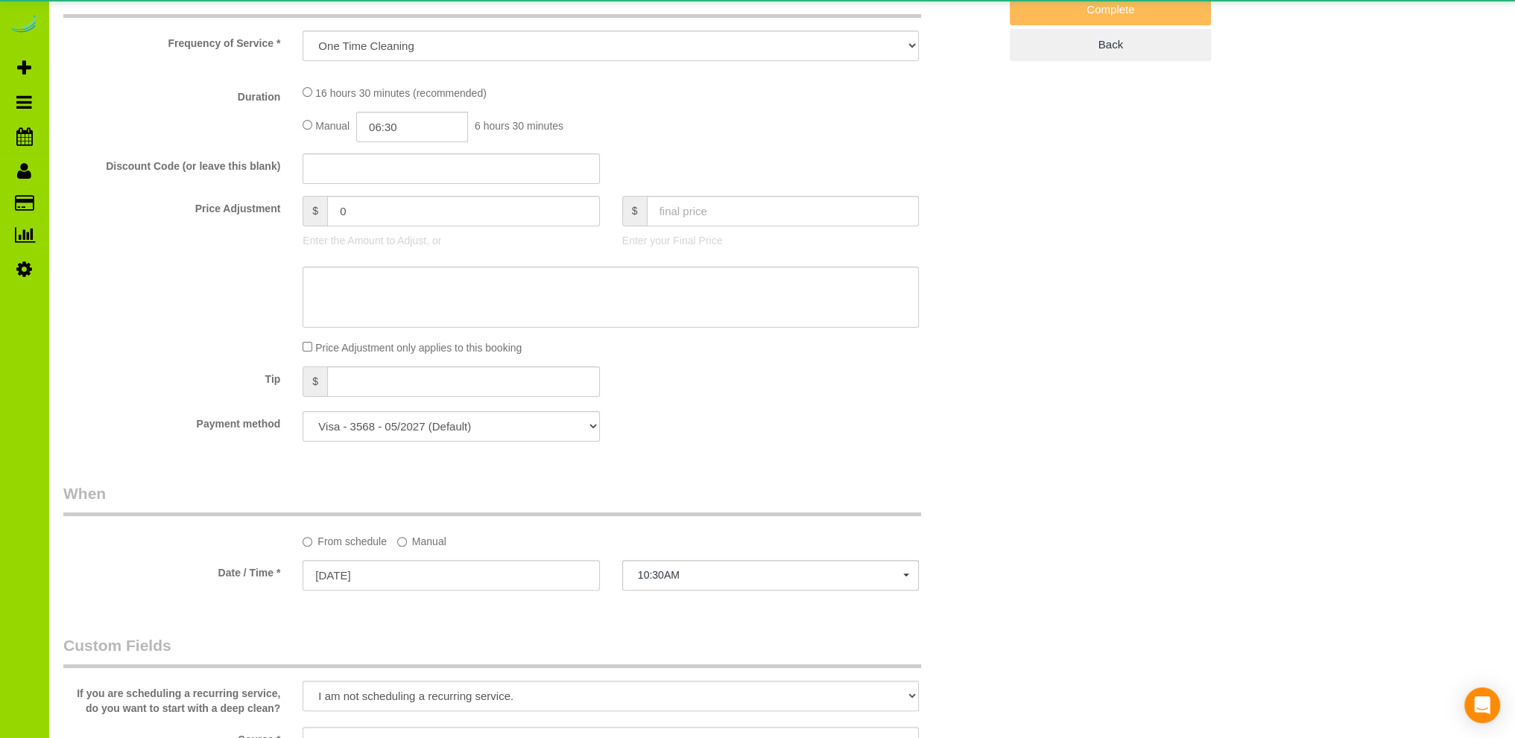  What do you see at coordinates (344, 539) in the screenshot?
I see `label: From schedule` at bounding box center [344, 539].